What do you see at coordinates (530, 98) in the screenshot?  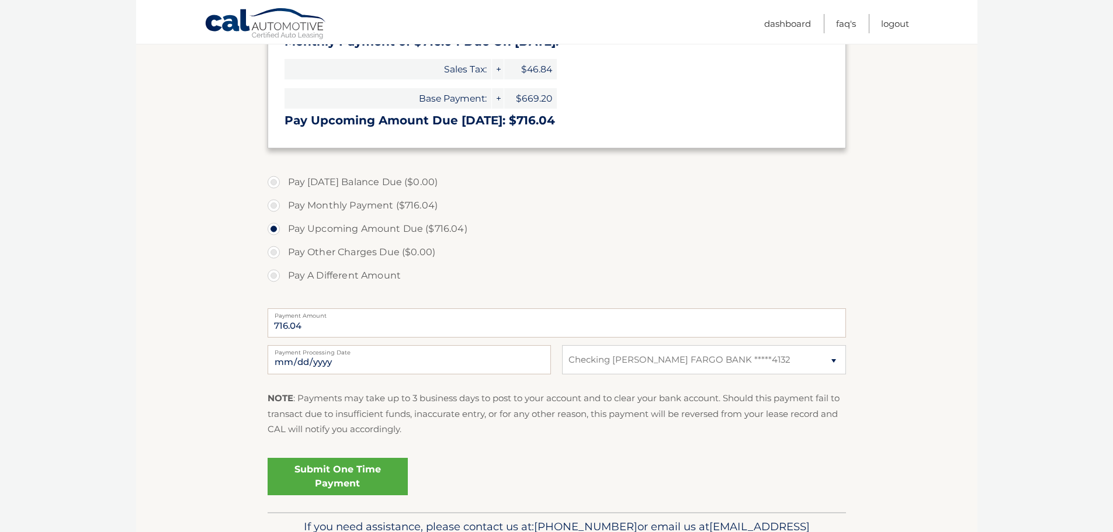 I see `span: $669.20` at bounding box center [530, 98].